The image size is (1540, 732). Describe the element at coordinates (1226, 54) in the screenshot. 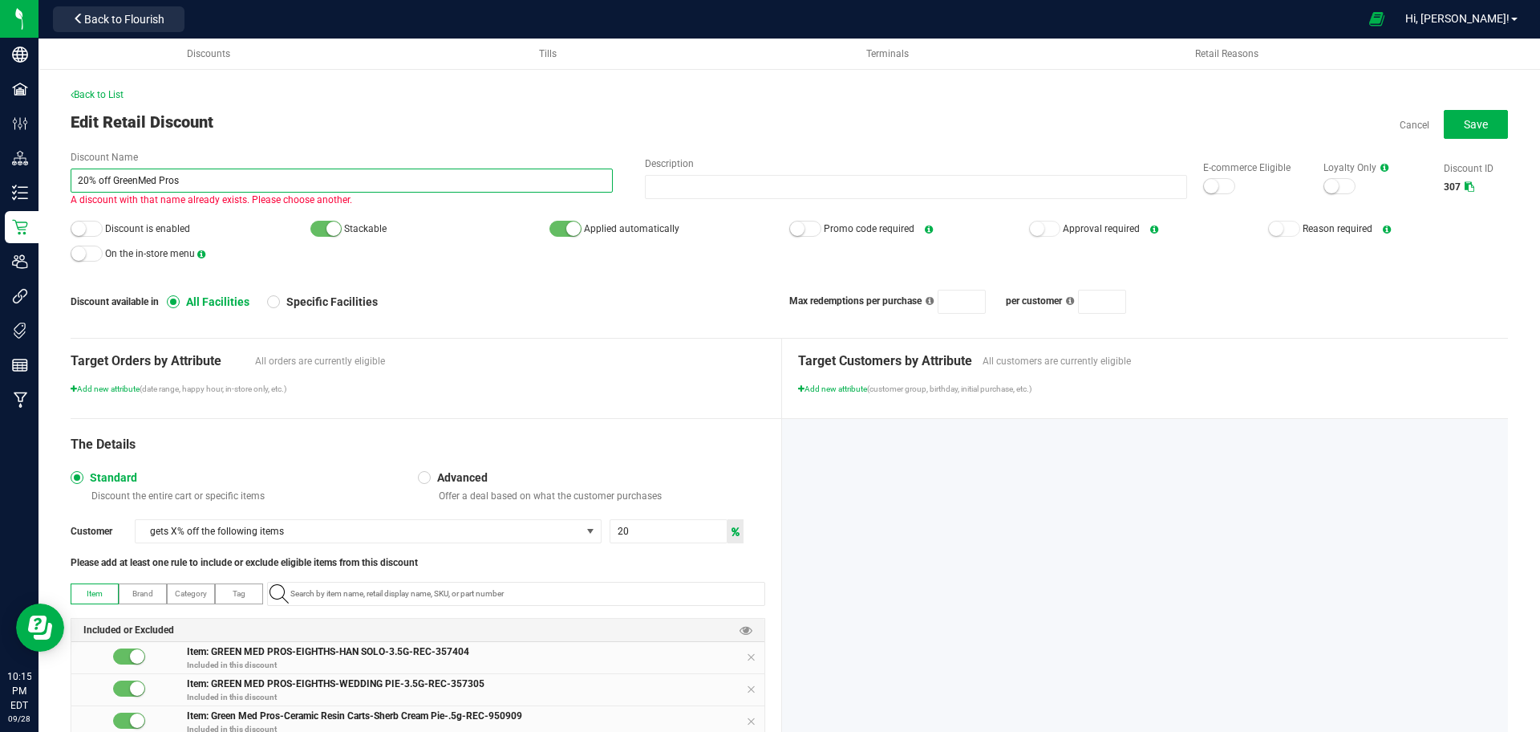

I see `span: Retail Reasons` at that location.